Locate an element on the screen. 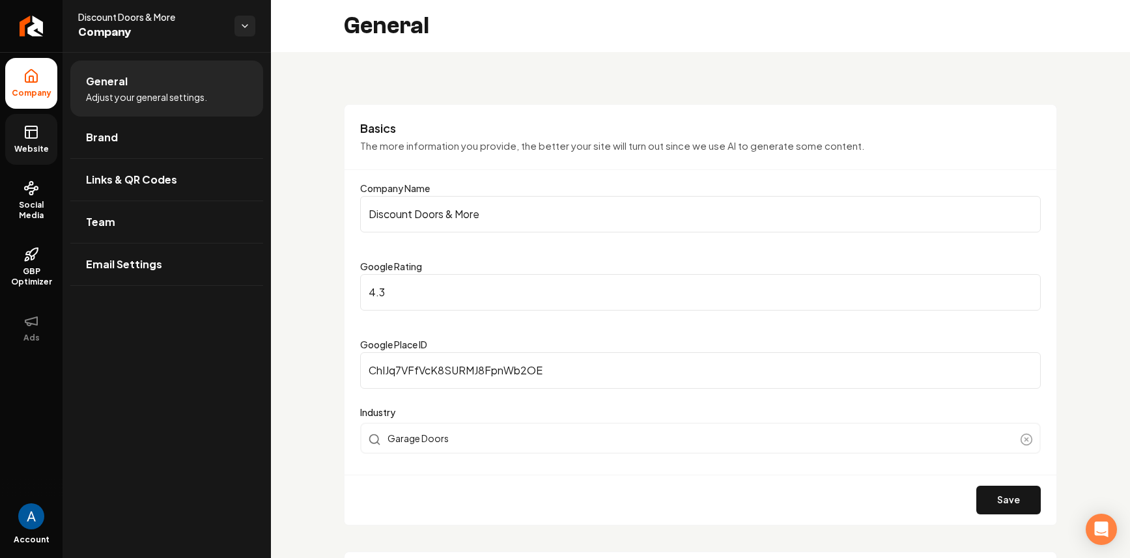 This screenshot has height=558, width=1130. span: General is located at coordinates (107, 81).